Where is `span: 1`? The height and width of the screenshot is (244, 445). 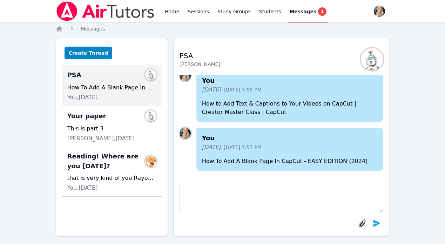
span: 1 is located at coordinates (322, 12).